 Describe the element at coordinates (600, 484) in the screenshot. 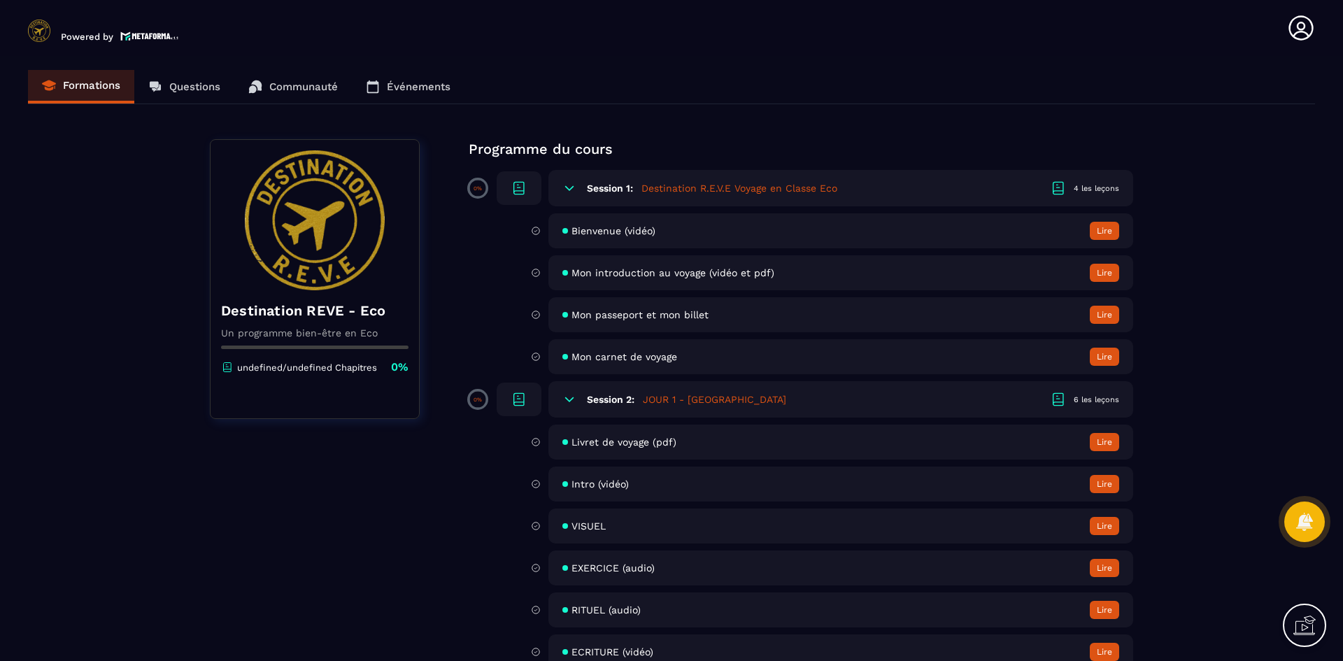

I see `span: Intro (vidéo)` at that location.